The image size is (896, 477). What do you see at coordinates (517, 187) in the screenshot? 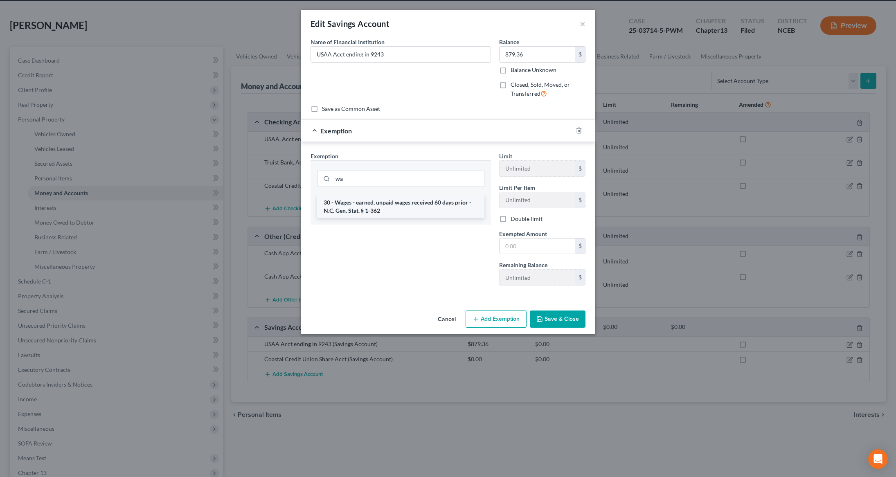
I see `label: Limit Per Item` at bounding box center [517, 187].